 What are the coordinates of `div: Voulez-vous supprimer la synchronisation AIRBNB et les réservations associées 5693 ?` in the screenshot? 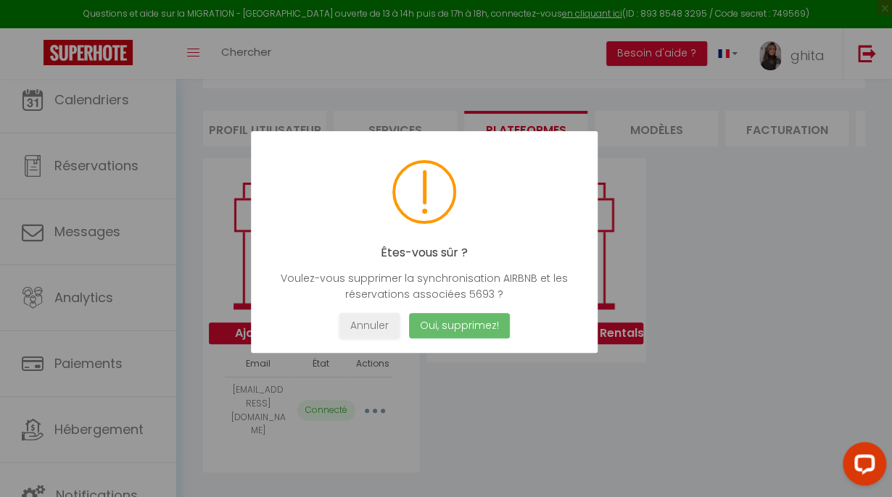 It's located at (424, 286).